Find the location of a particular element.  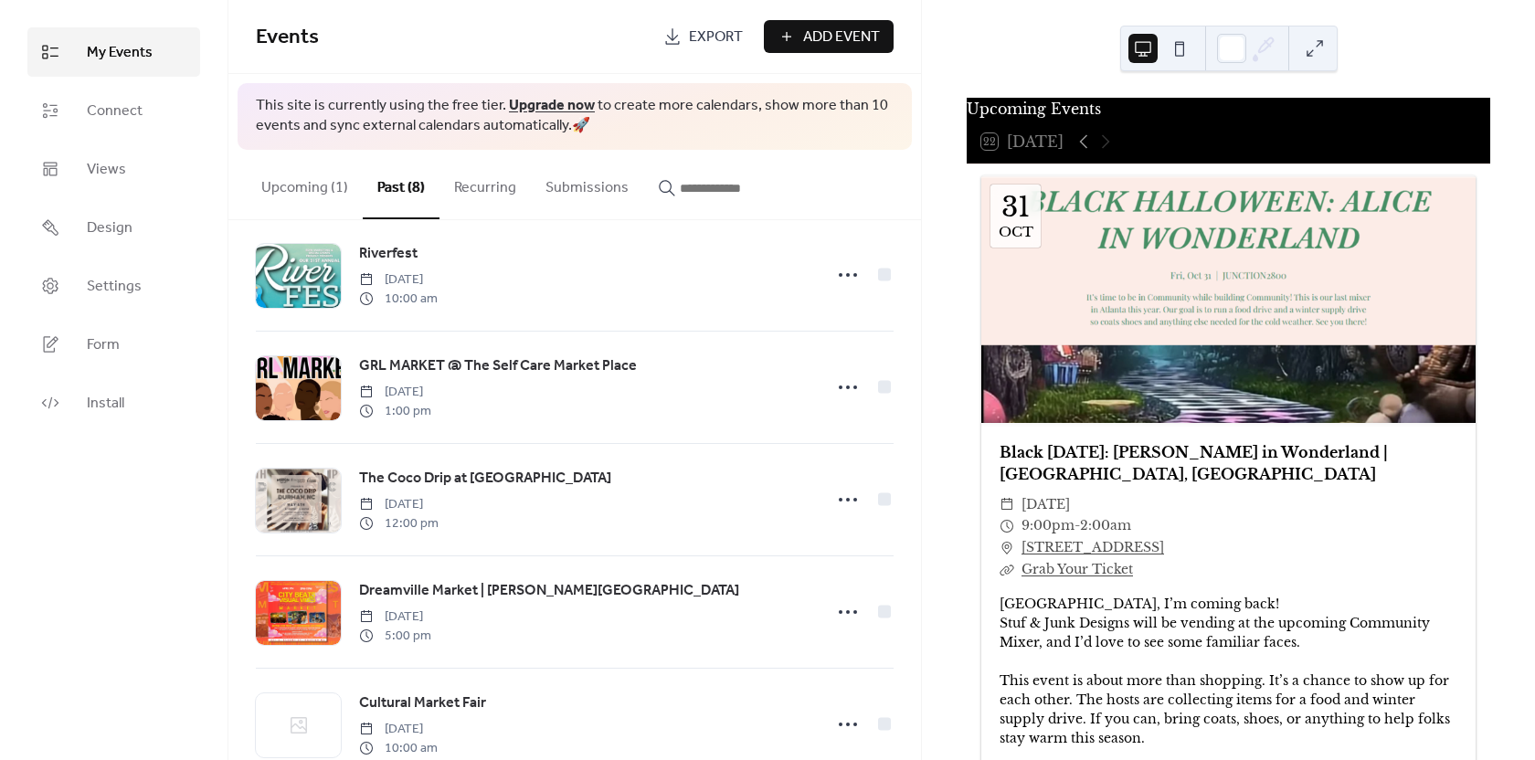

button: Add Event is located at coordinates (829, 37).